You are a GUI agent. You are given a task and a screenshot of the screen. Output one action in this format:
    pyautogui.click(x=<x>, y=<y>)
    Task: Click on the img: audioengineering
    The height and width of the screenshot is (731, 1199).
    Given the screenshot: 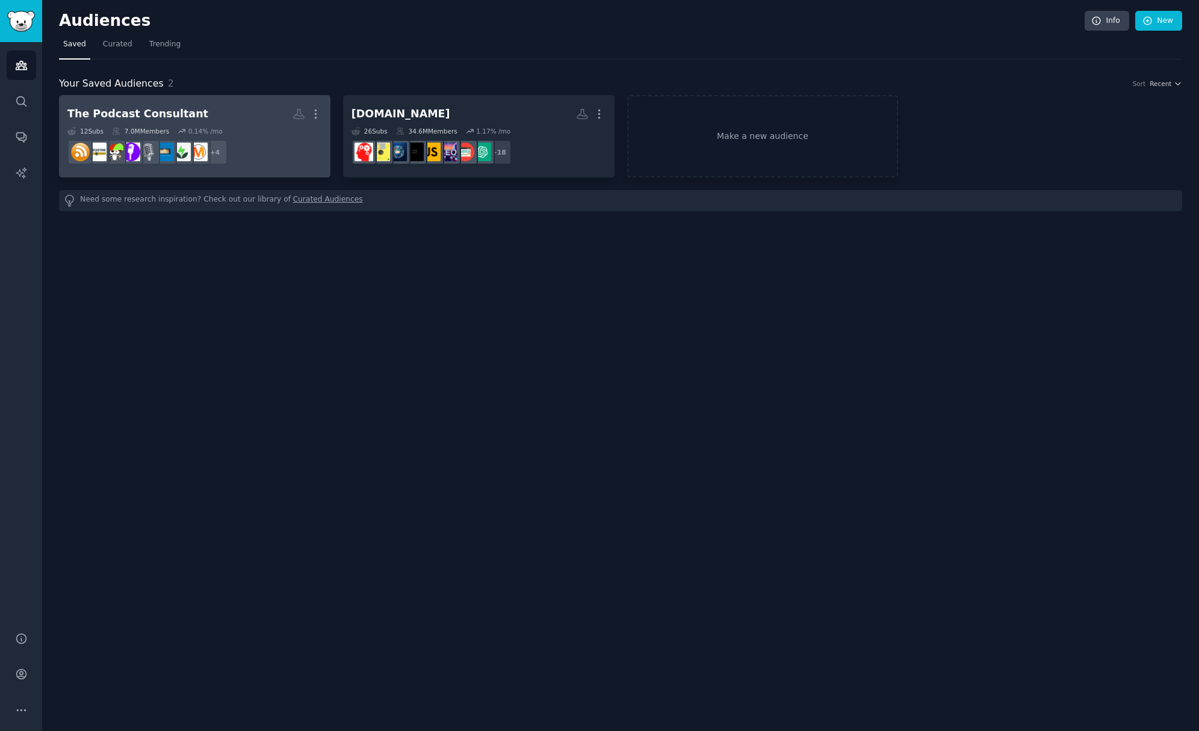 What is the action you would take?
    pyautogui.click(x=164, y=152)
    